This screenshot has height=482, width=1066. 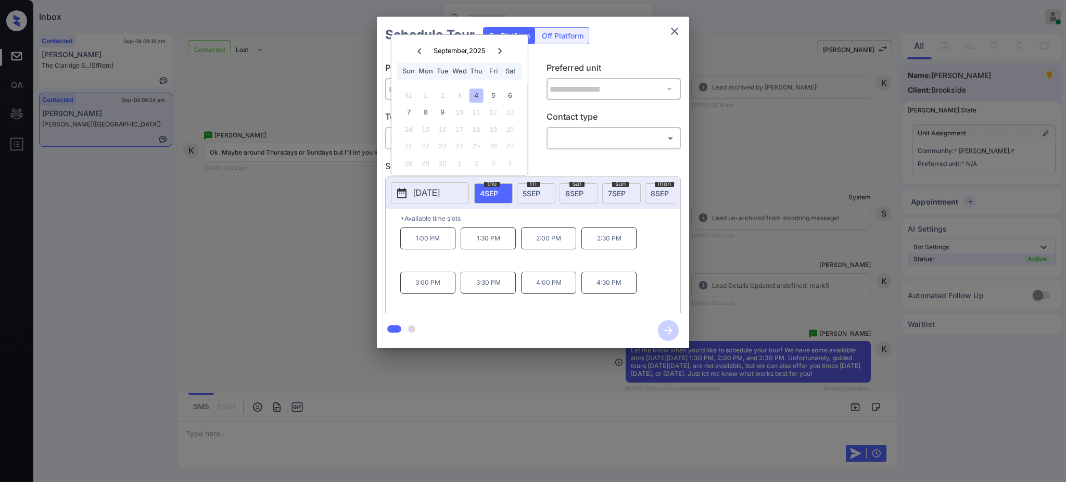 What do you see at coordinates (459, 129) in the screenshot?
I see `div: Not available Wednesday, September 17th, 2025` at bounding box center [459, 129].